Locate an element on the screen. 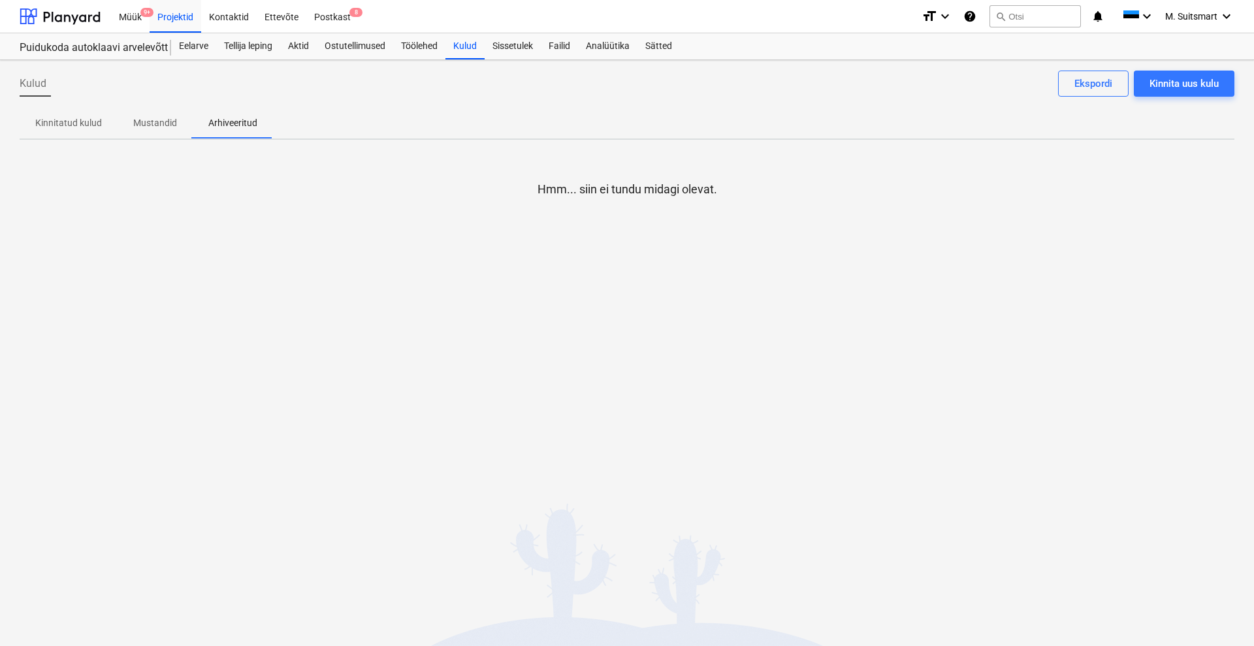 The width and height of the screenshot is (1254, 646). div: Töölehed is located at coordinates (419, 46).